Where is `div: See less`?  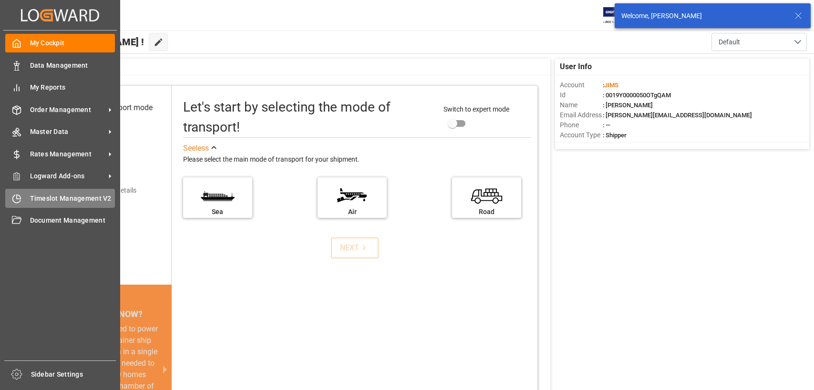
div: See less is located at coordinates (196, 148).